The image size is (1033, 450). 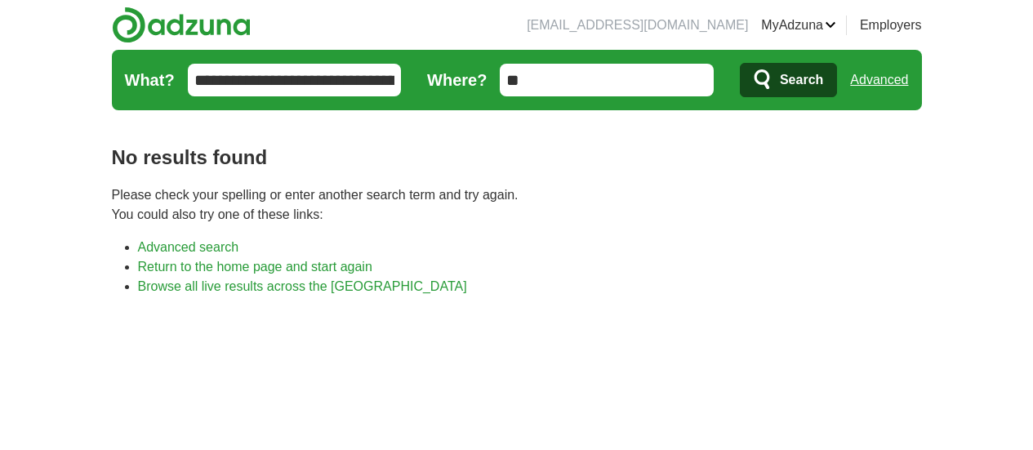 What do you see at coordinates (456, 80) in the screenshot?
I see `label: Where?` at bounding box center [456, 80].